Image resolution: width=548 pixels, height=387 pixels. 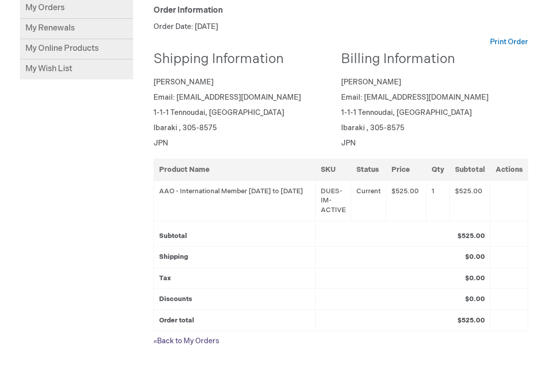 What do you see at coordinates (176, 320) in the screenshot?
I see `strong: Order total` at bounding box center [176, 320].